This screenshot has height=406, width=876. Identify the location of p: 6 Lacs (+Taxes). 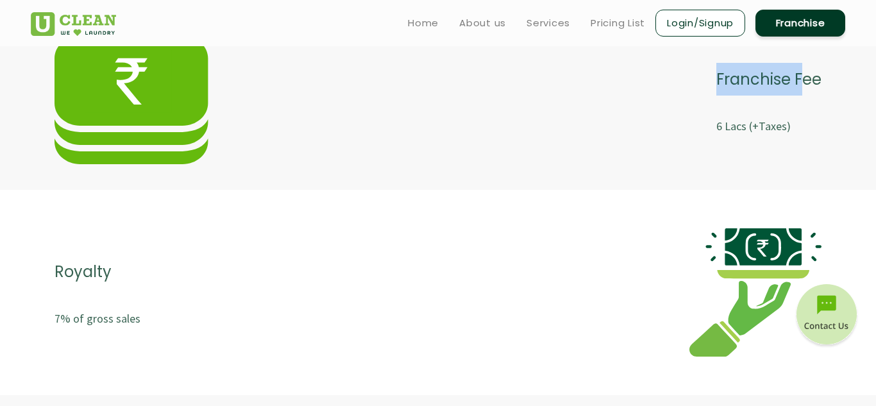
(769, 126).